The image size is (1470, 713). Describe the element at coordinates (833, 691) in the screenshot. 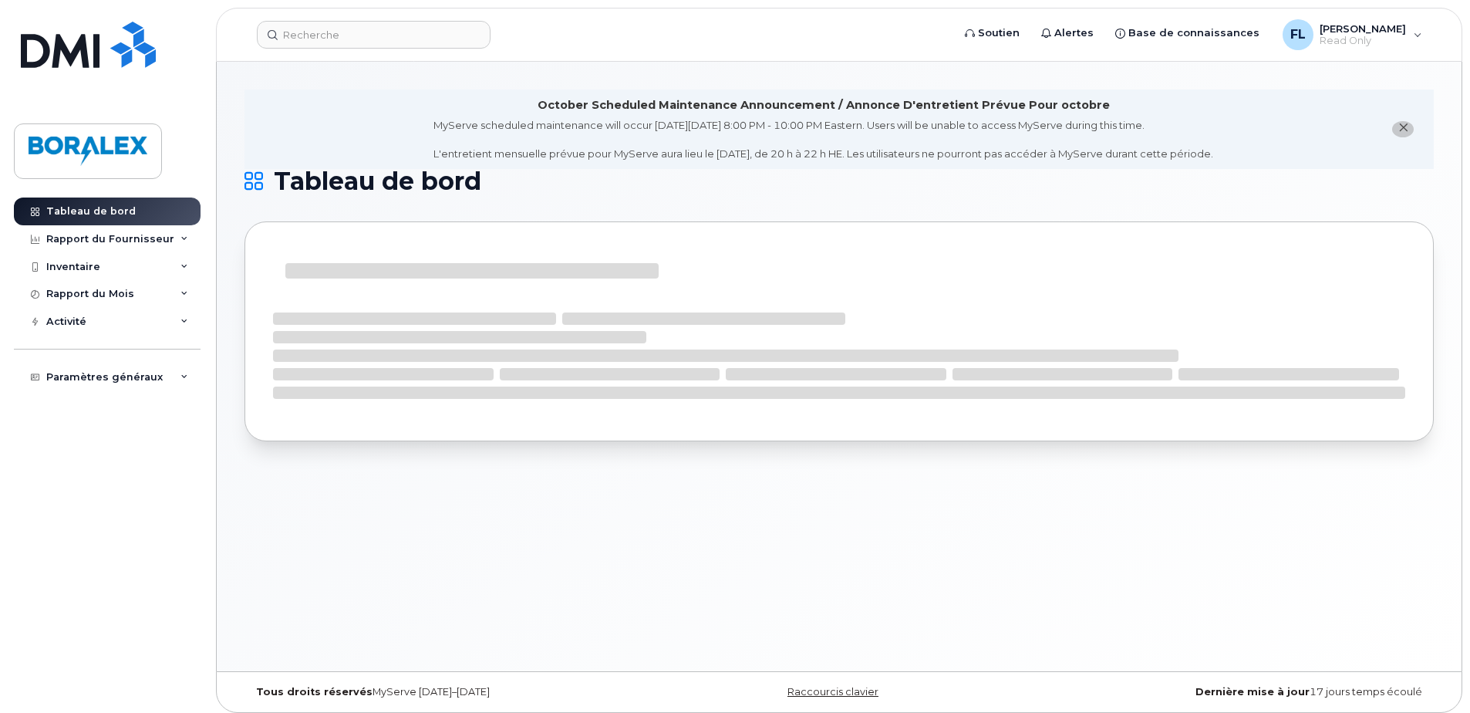

I see `a: Raccourcis clavier` at that location.